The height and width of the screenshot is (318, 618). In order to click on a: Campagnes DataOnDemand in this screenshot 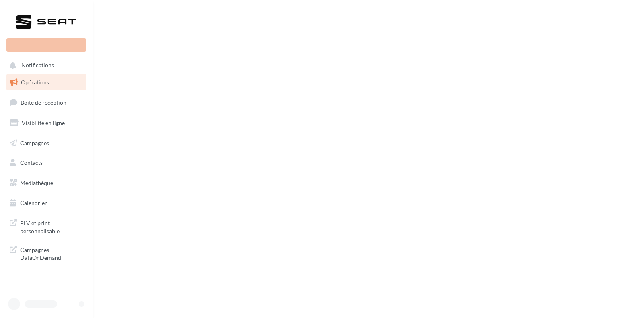, I will do `click(46, 253)`.